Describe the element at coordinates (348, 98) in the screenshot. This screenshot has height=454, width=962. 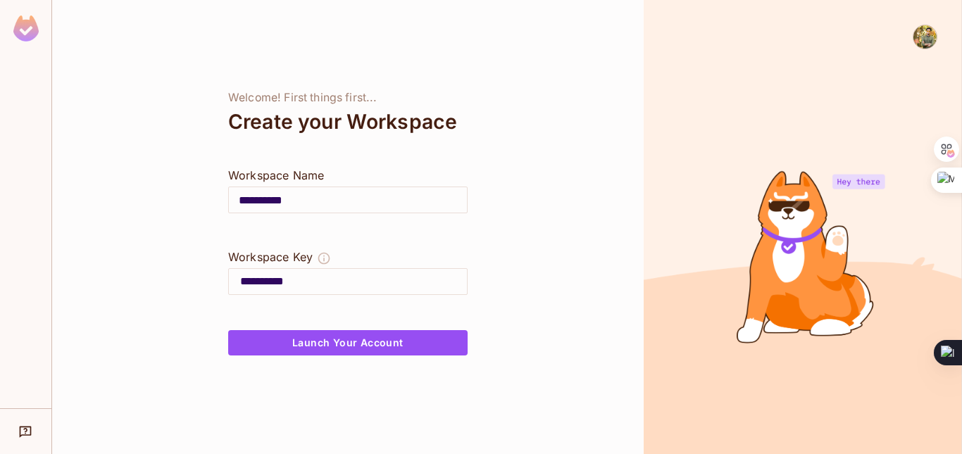
I see `div: Welcome! First things first...` at that location.